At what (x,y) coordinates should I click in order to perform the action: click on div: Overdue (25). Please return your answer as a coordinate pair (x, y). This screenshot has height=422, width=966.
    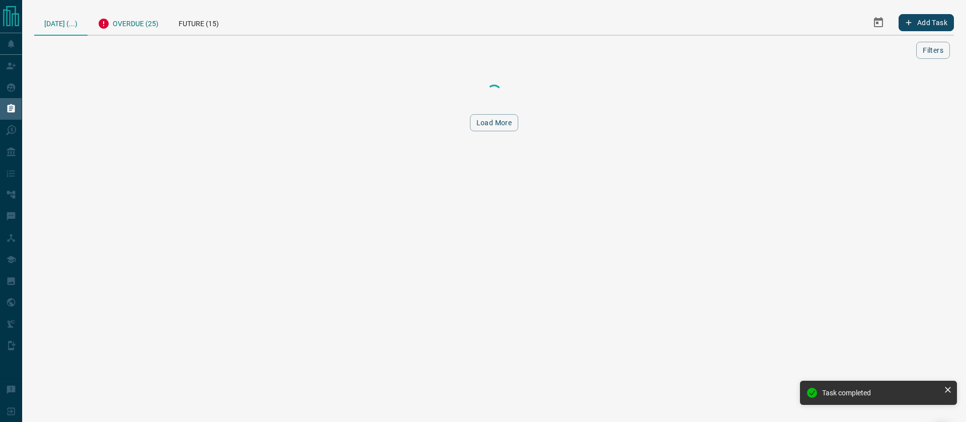
    Looking at the image, I should click on (128, 22).